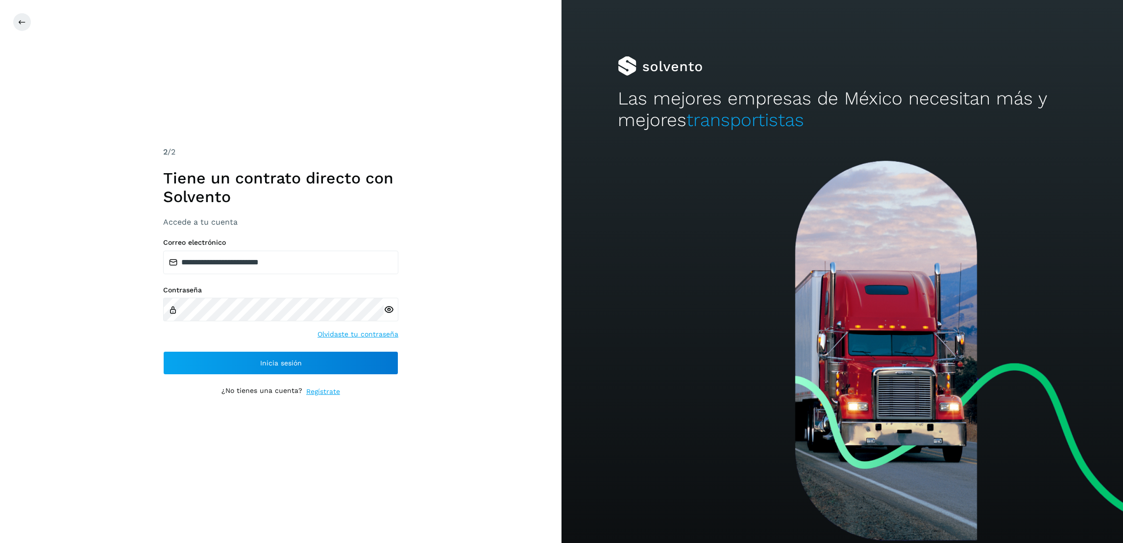  What do you see at coordinates (281, 222) in the screenshot?
I see `h3: Accede a tu cuenta` at bounding box center [281, 222].